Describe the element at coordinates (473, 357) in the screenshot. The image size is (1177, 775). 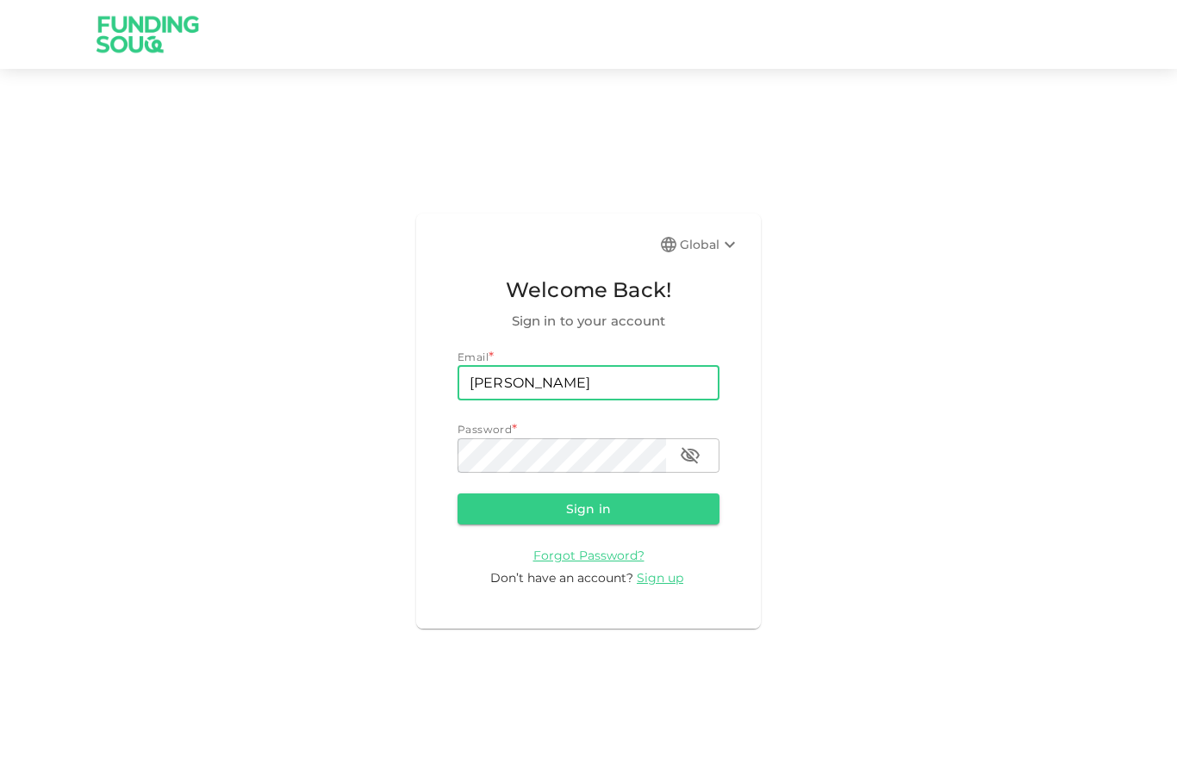
I see `span: Email` at that location.